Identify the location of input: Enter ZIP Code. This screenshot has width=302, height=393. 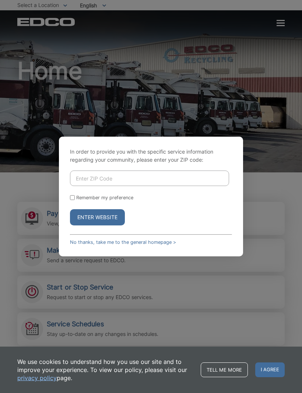
(150, 178).